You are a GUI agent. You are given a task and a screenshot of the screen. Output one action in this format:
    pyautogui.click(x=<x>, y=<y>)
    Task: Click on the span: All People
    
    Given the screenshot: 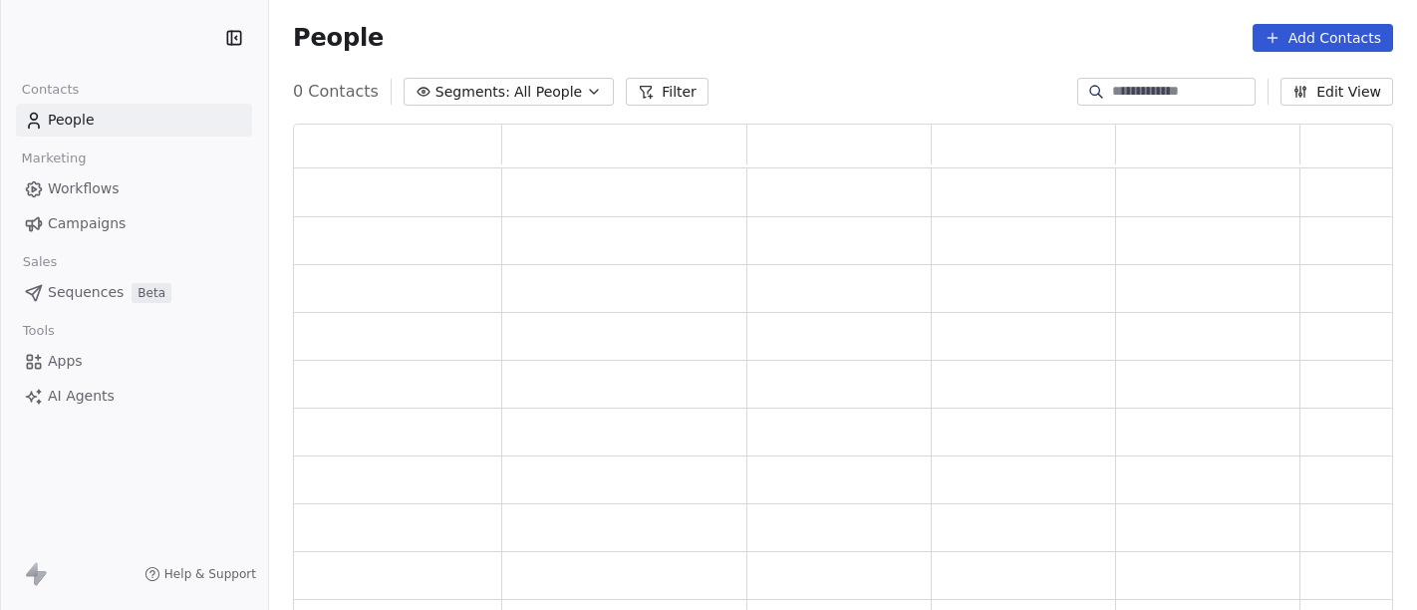 What is the action you would take?
    pyautogui.click(x=548, y=92)
    